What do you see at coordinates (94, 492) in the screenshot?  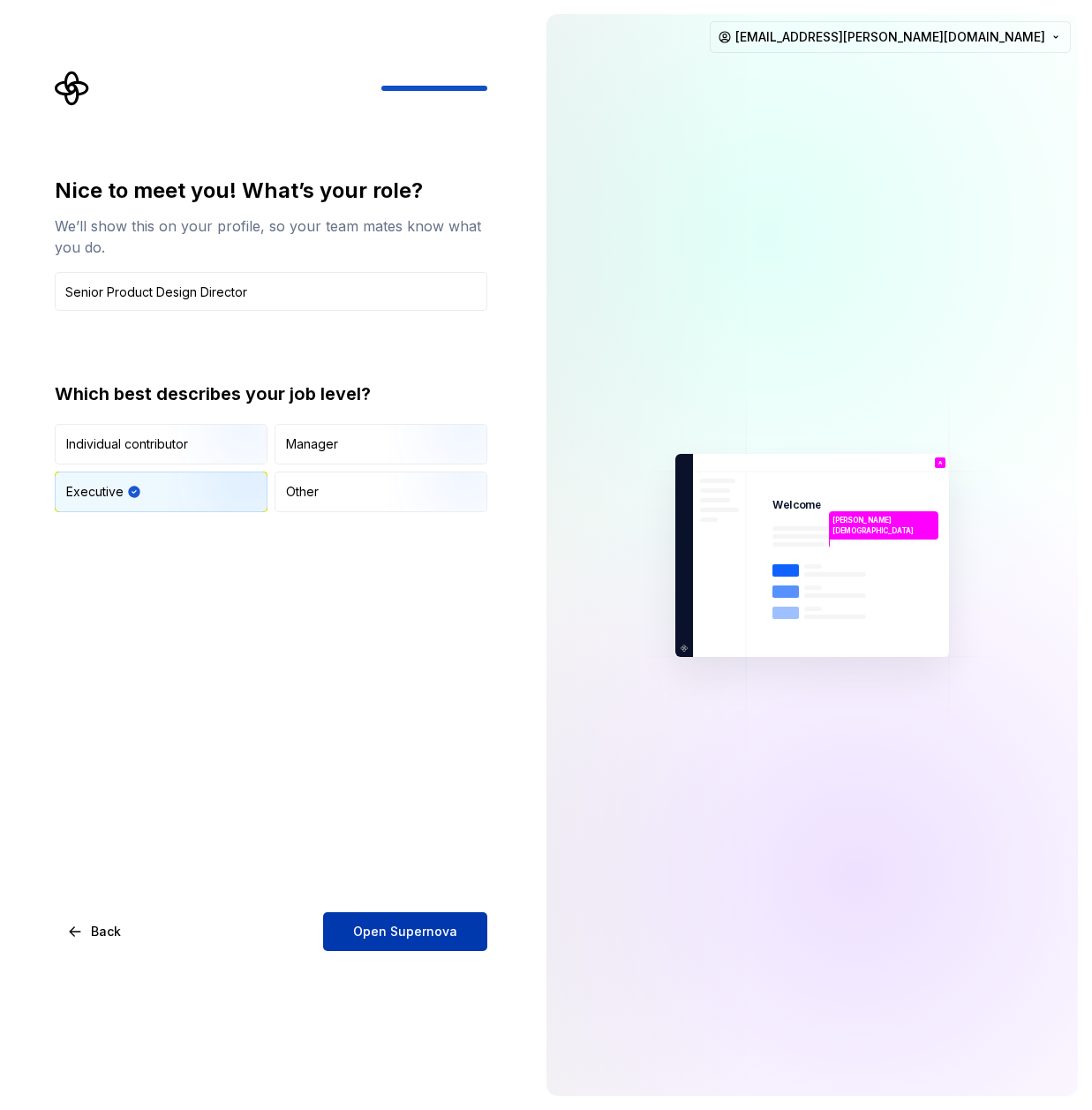 I see `div: Executive` at bounding box center [94, 492].